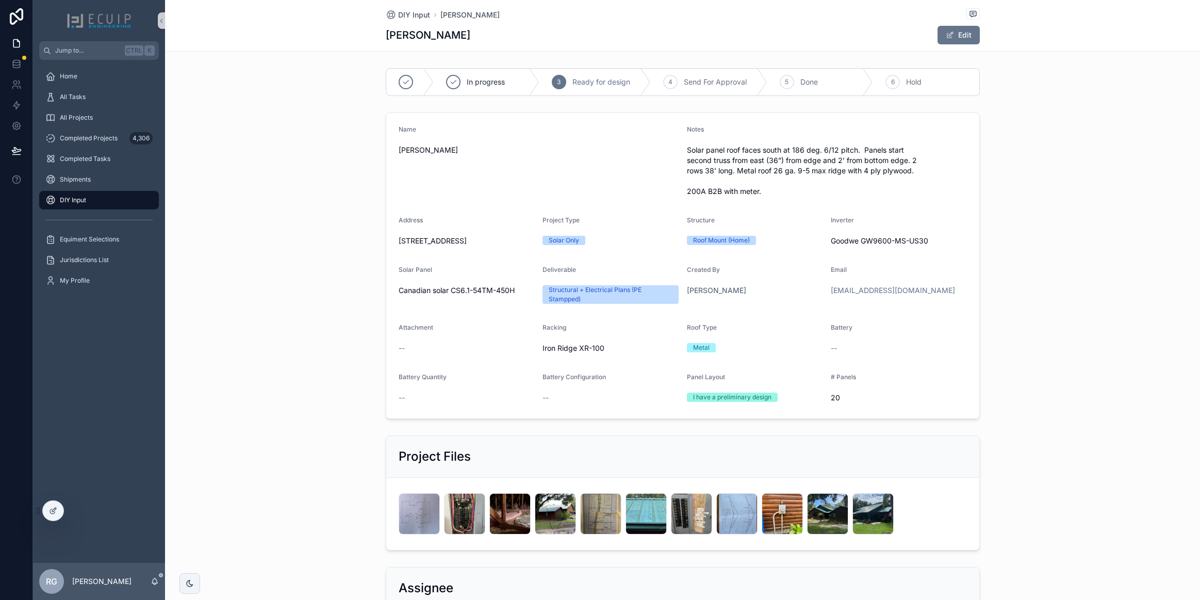 This screenshot has width=1200, height=600. I want to click on span: 6, so click(893, 82).